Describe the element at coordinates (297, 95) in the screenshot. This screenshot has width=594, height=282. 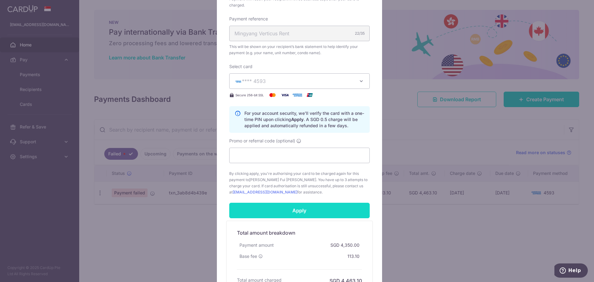
I see `img: American Express` at that location.